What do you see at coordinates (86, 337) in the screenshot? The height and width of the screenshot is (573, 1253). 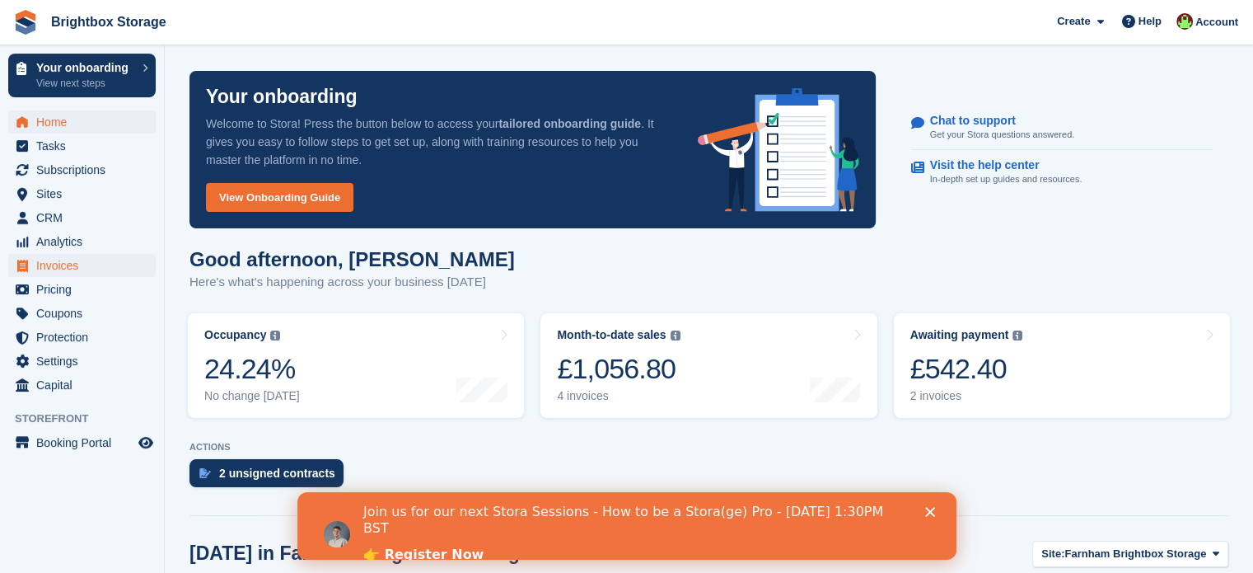 I see `span: Protection` at bounding box center [86, 337].